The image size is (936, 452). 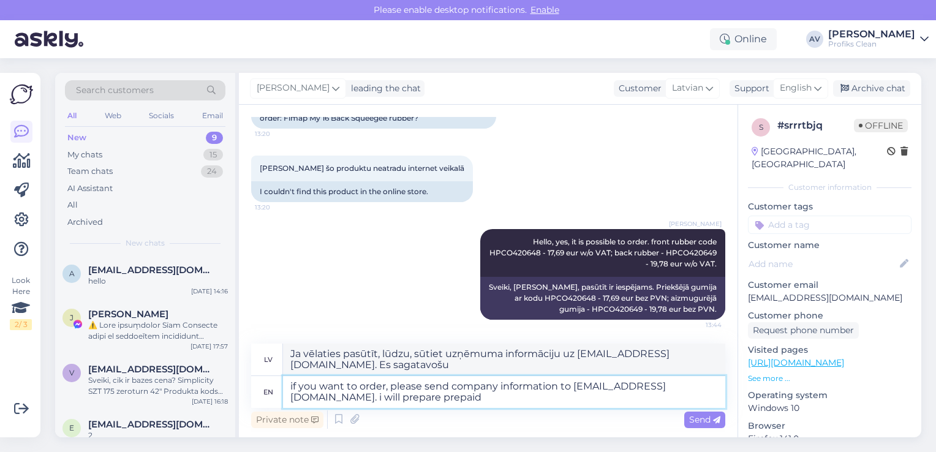 What do you see at coordinates (830, 316) in the screenshot?
I see `p: Customer phone` at bounding box center [830, 316].